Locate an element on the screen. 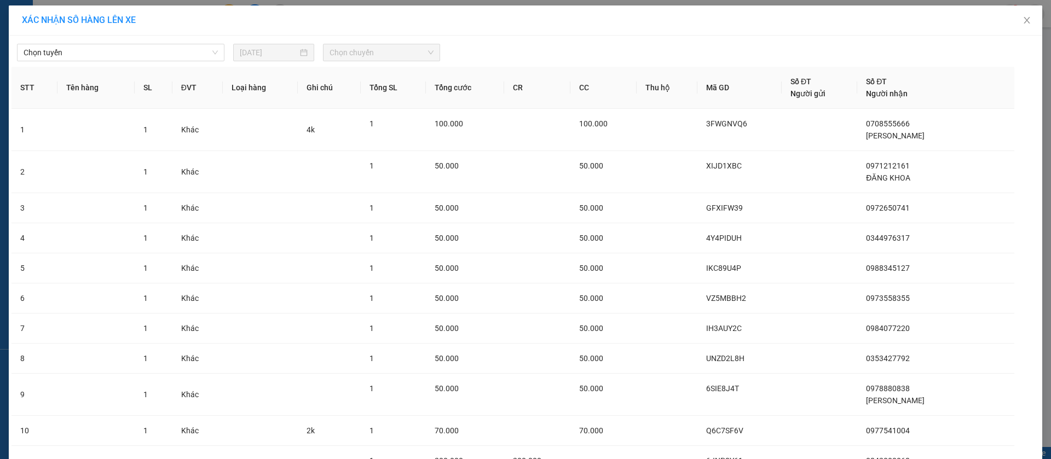  span: 0988345127 is located at coordinates (888, 268).